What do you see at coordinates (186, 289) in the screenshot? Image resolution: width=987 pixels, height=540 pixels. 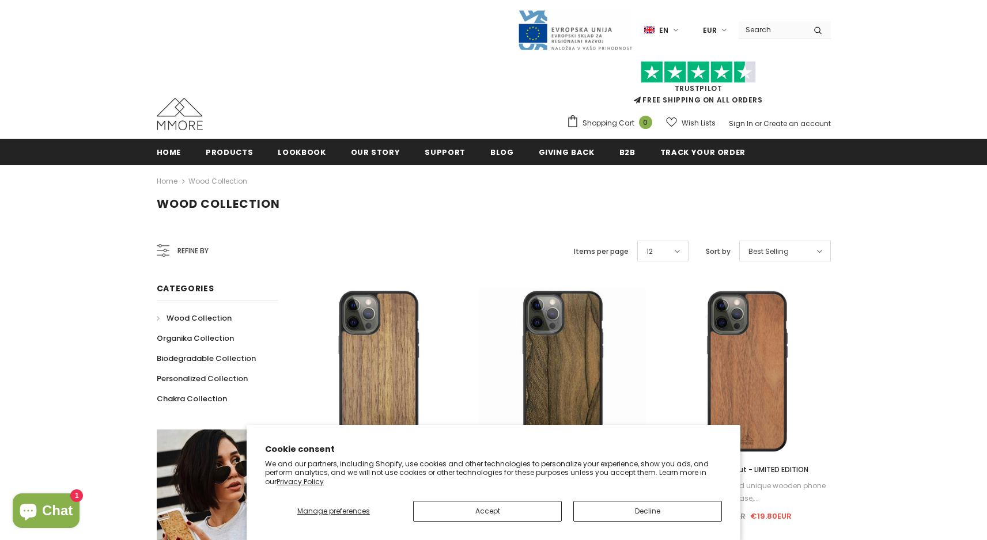 I see `span: Categories` at bounding box center [186, 289].